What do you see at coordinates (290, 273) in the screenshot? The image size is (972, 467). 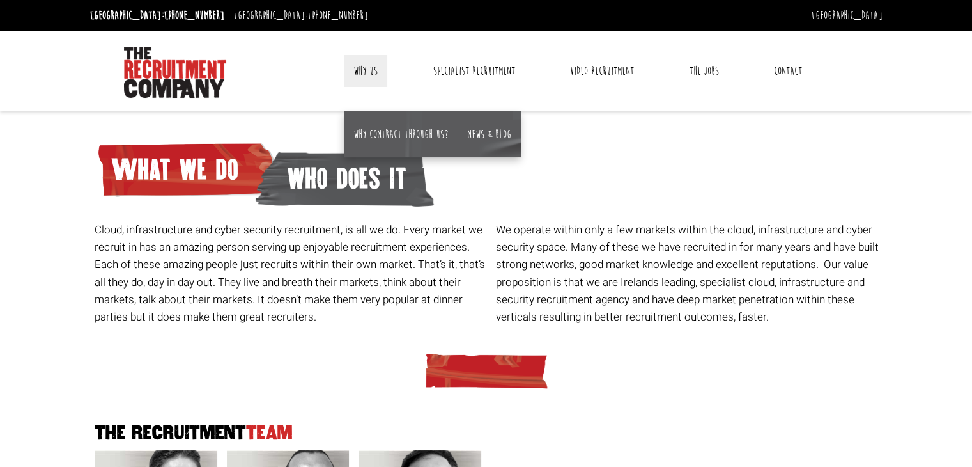 I see `p: Cloud, infrastructure and cyber security recruitment, is all we do. Every market we recruit in ha...` at bounding box center [290, 273].